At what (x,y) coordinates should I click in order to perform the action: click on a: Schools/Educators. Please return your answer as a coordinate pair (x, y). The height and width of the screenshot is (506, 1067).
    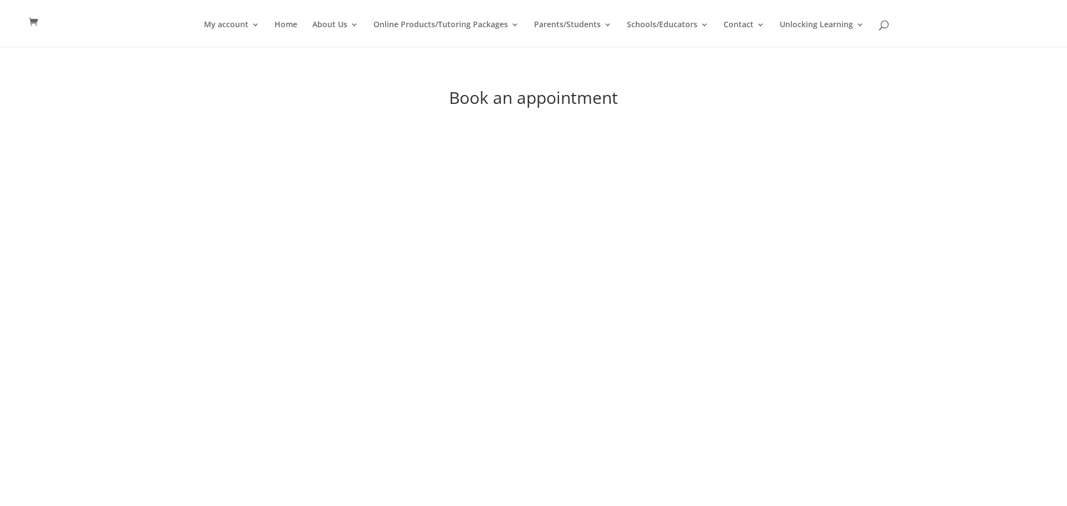
    Looking at the image, I should click on (668, 33).